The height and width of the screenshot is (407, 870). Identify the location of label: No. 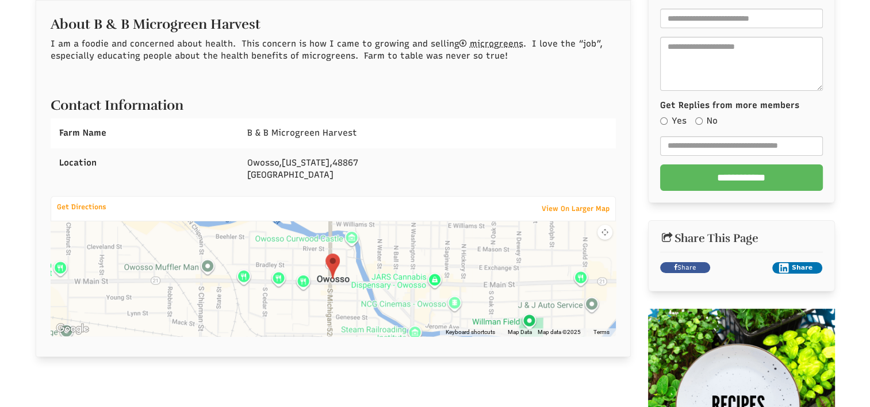
(706, 121).